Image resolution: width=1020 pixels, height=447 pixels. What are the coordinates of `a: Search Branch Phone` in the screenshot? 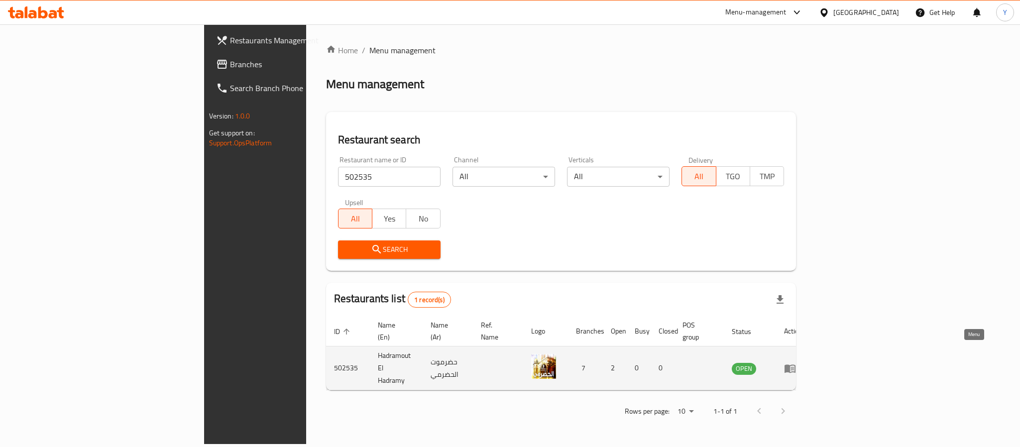 It's located at (291, 88).